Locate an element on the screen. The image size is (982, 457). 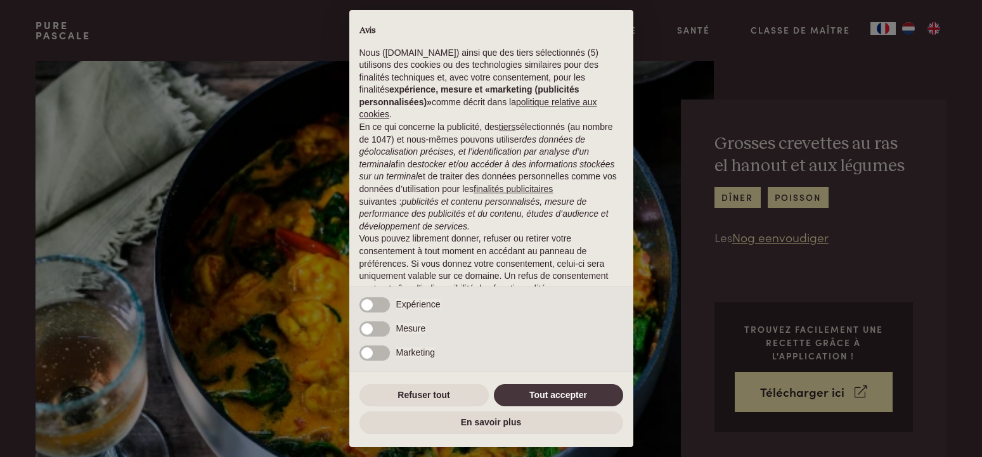
strong: expérience, mesure et «marketing (publicités personnalisées)» is located at coordinates (469, 96).